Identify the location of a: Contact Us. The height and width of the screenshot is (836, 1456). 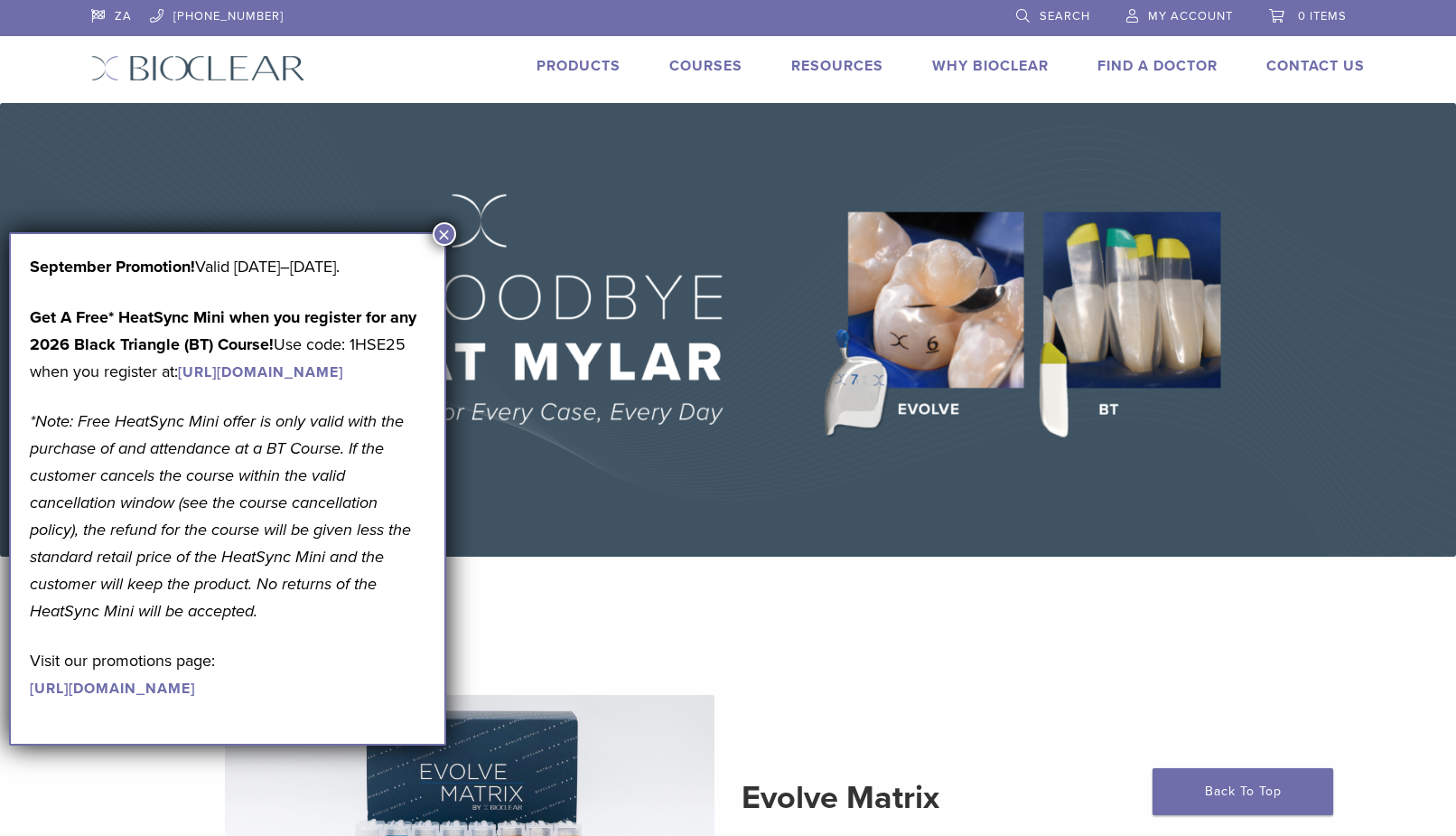
(1316, 66).